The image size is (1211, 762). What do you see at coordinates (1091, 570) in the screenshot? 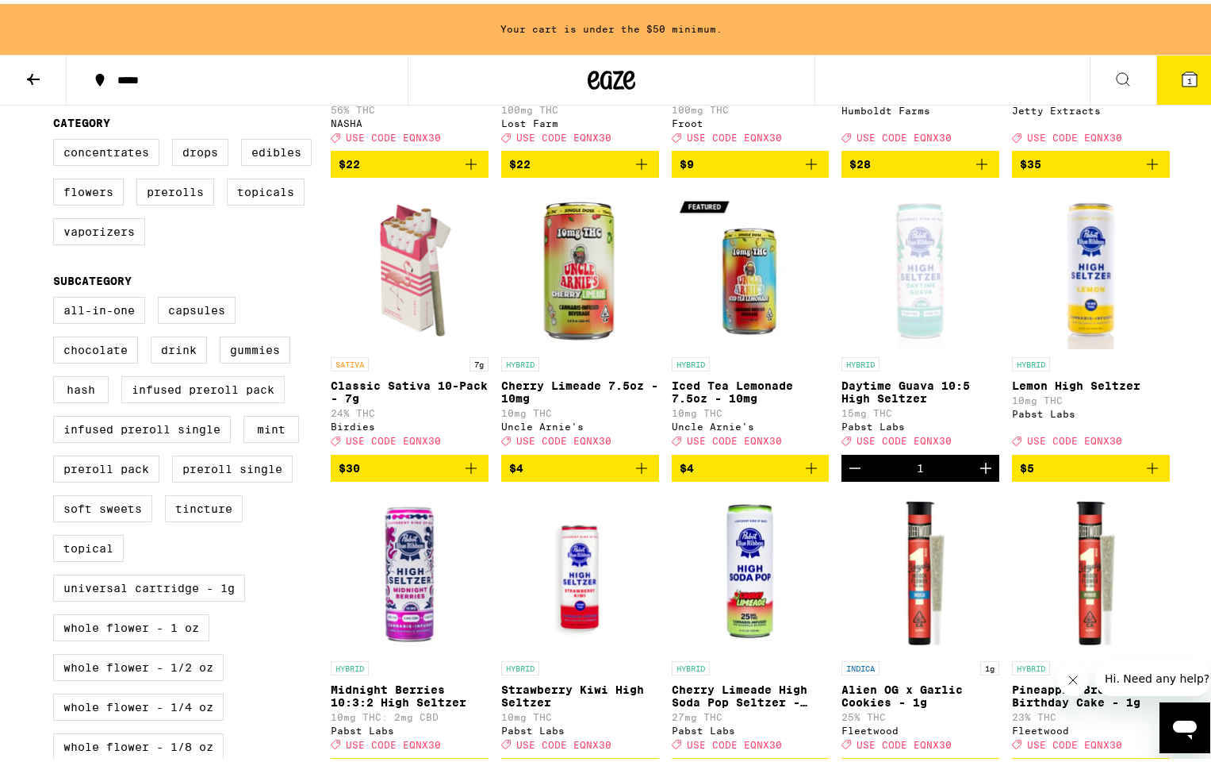
I see `img: Fleetwood - Pineapple Breeze x Birthday Cake - 1g` at bounding box center [1091, 570].